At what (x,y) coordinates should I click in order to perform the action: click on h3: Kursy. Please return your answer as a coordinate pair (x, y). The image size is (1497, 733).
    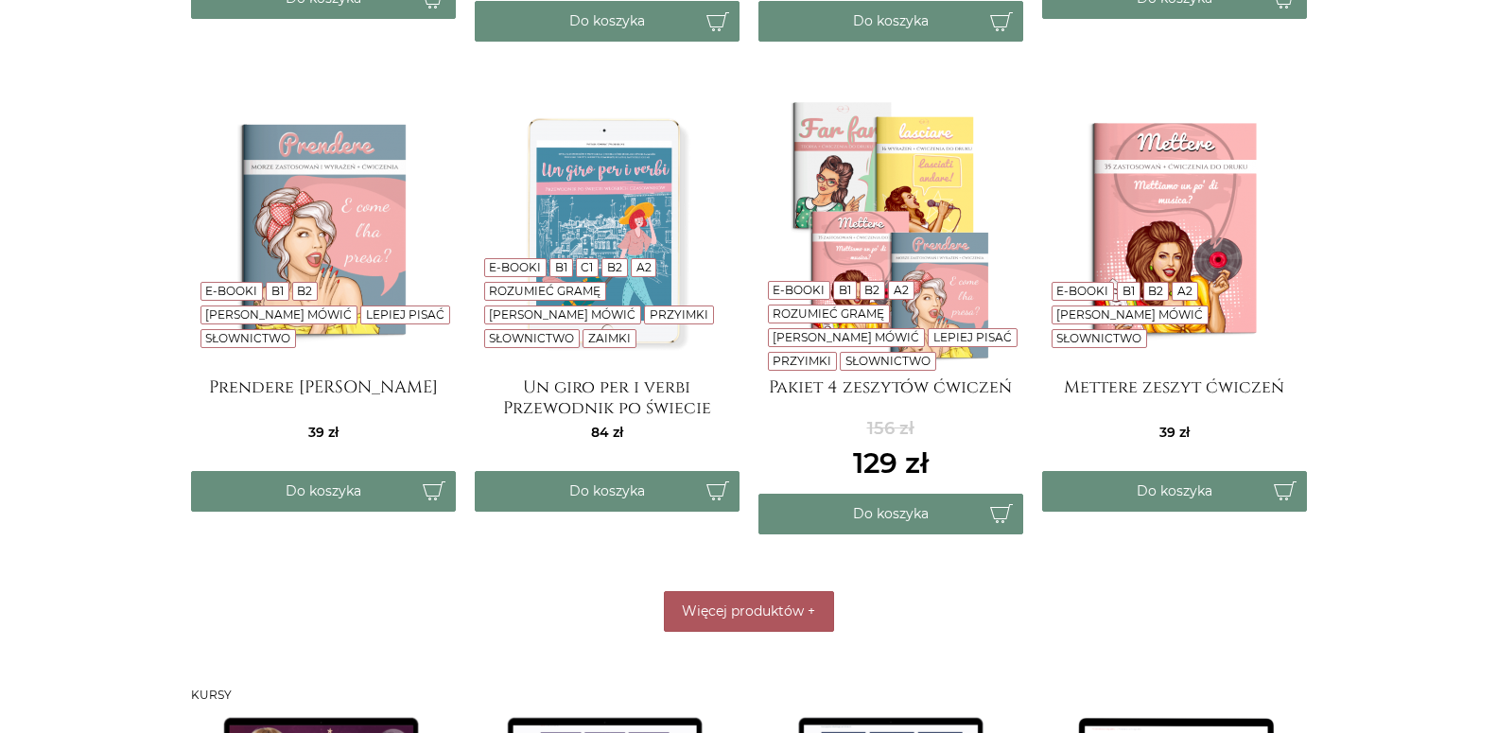
    Looking at the image, I should click on (749, 695).